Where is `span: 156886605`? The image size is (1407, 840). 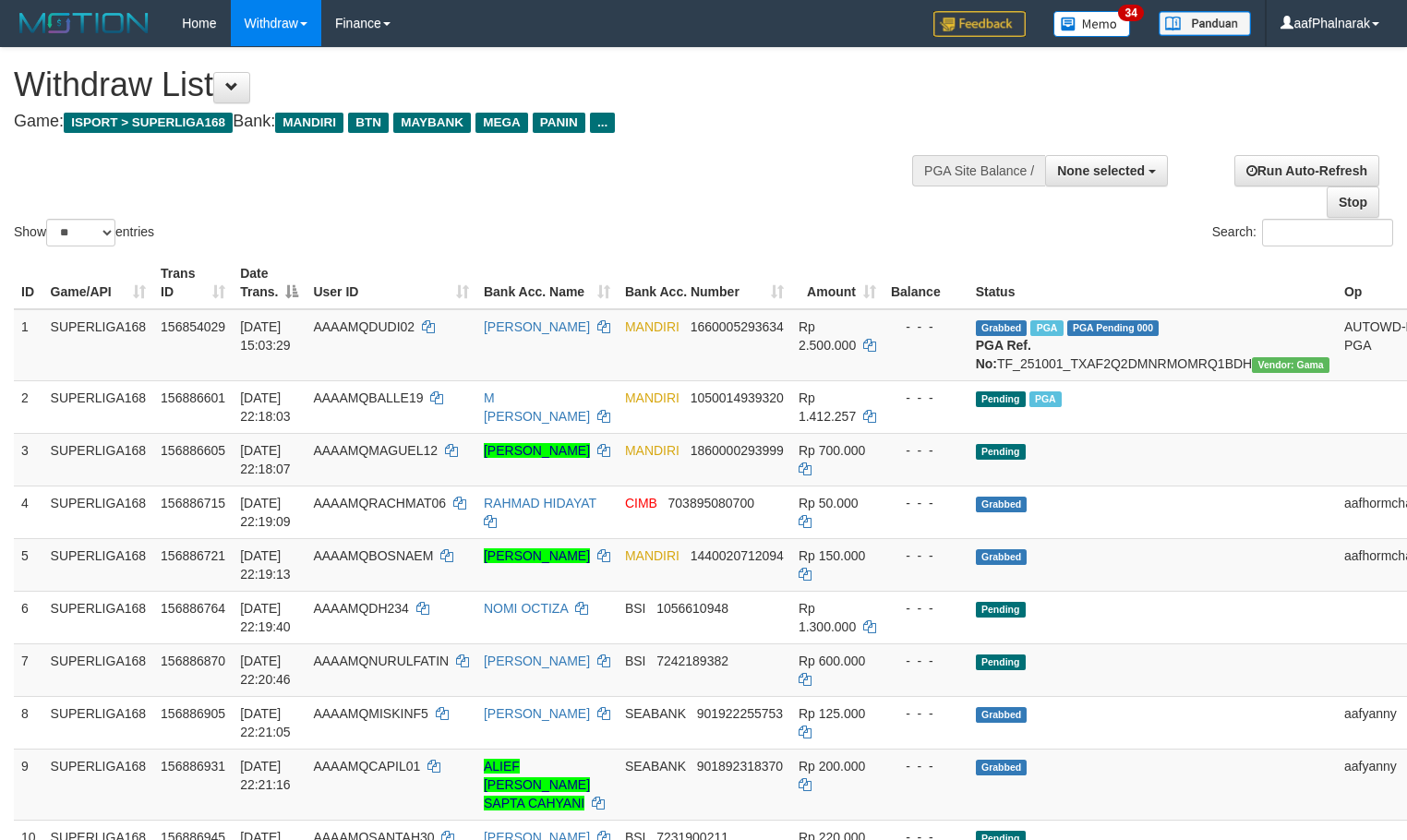 span: 156886605 is located at coordinates (193, 451).